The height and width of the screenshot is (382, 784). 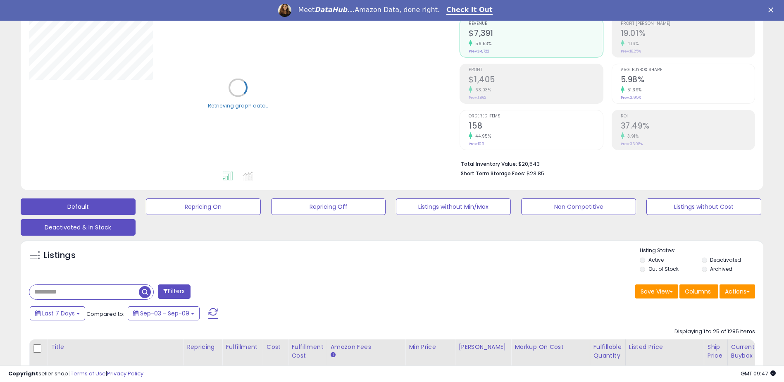 I want to click on small: 44.95%, so click(x=482, y=136).